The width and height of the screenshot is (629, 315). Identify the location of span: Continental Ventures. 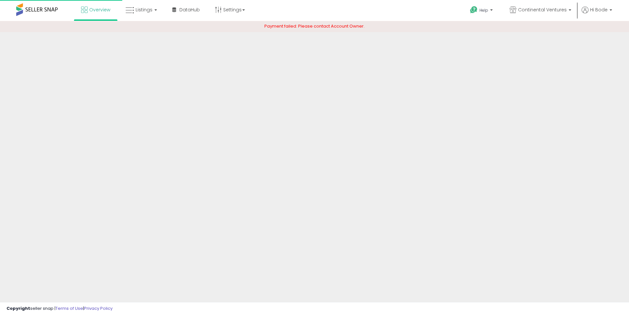
(542, 10).